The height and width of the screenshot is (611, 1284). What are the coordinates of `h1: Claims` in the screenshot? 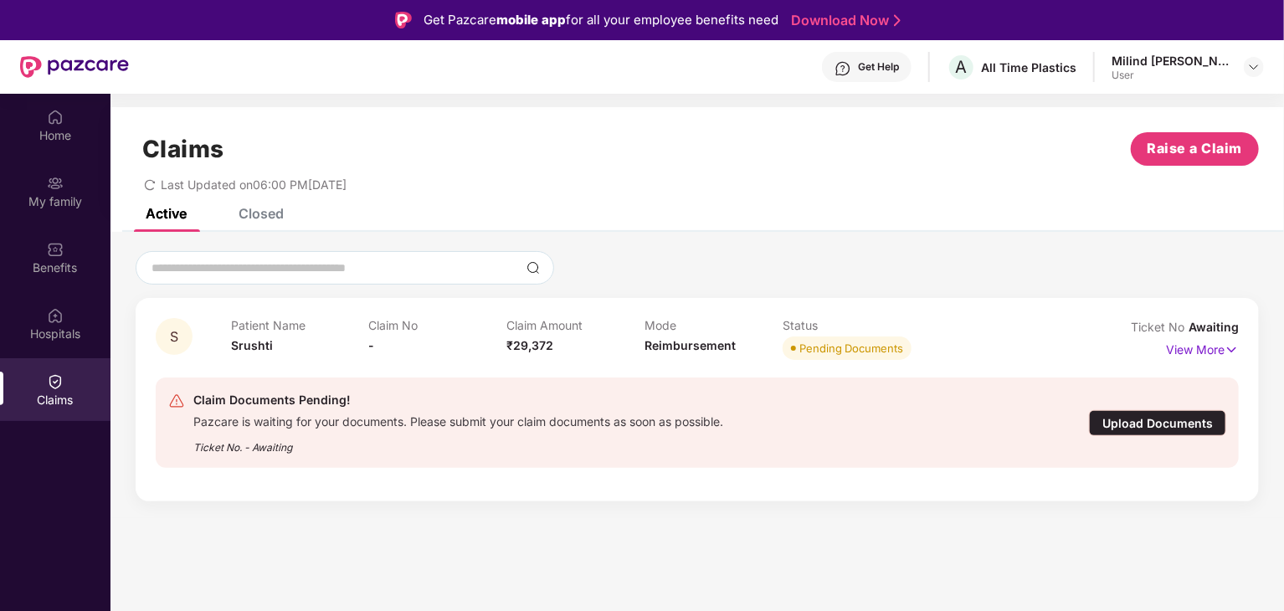 It's located at (183, 149).